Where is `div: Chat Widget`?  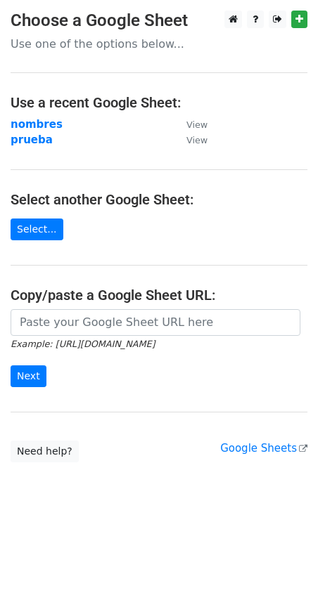 div: Chat Widget is located at coordinates (283, 567).